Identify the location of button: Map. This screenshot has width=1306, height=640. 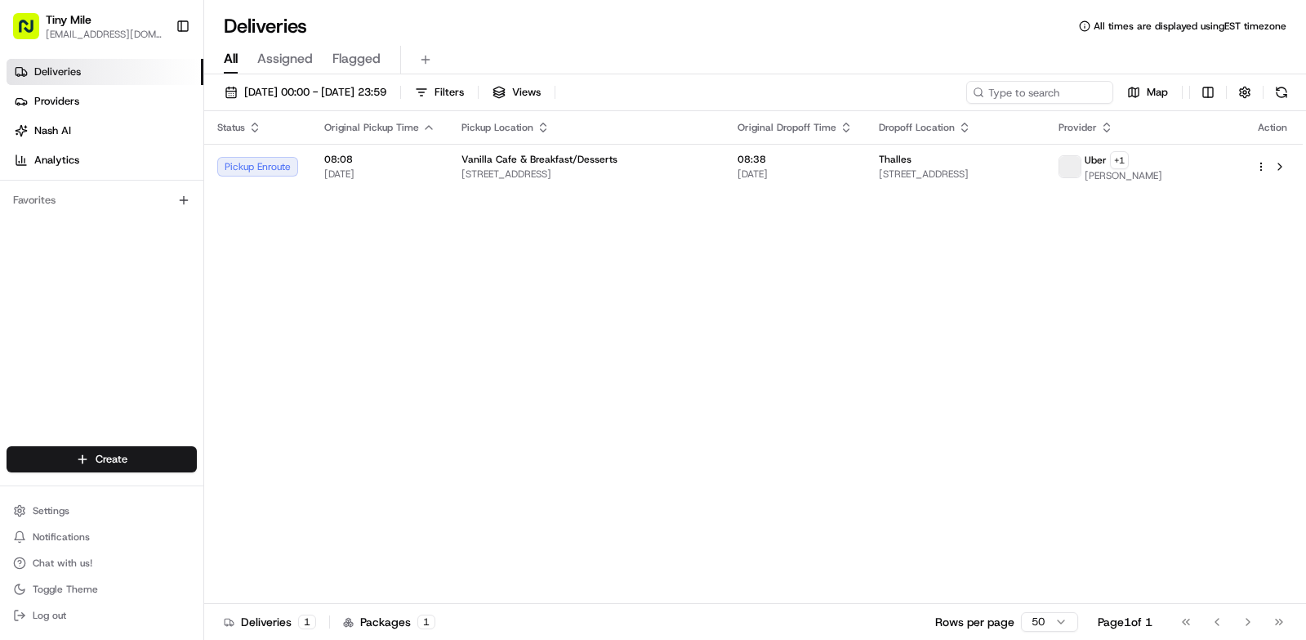
(1148, 92).